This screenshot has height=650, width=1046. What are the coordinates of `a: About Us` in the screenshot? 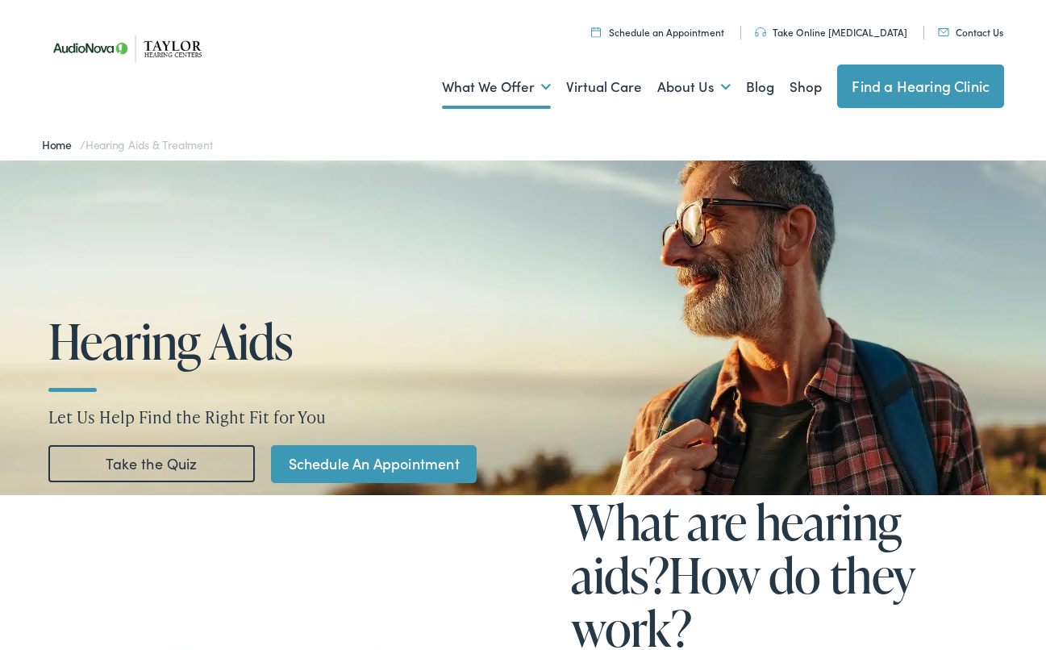 It's located at (694, 87).